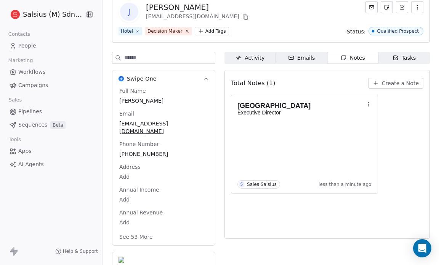 The height and width of the screenshot is (265, 439). What do you see at coordinates (241, 185) in the screenshot?
I see `div: S` at bounding box center [241, 185].